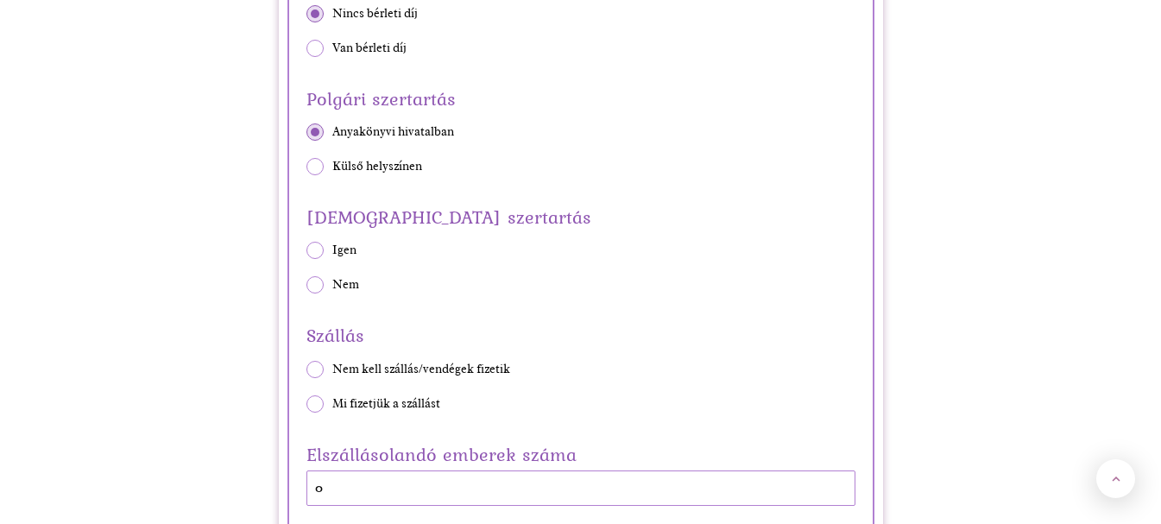 The height and width of the screenshot is (524, 1161). What do you see at coordinates (581, 14) in the screenshot?
I see `label: Nincs bérleti díj` at bounding box center [581, 14].